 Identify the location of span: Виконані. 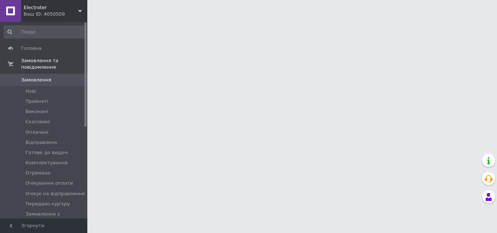
(37, 112).